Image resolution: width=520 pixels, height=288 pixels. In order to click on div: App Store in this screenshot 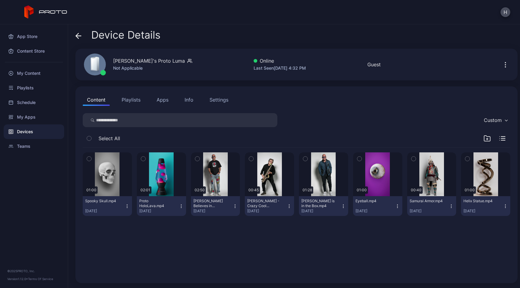, I will do `click(34, 36)`.